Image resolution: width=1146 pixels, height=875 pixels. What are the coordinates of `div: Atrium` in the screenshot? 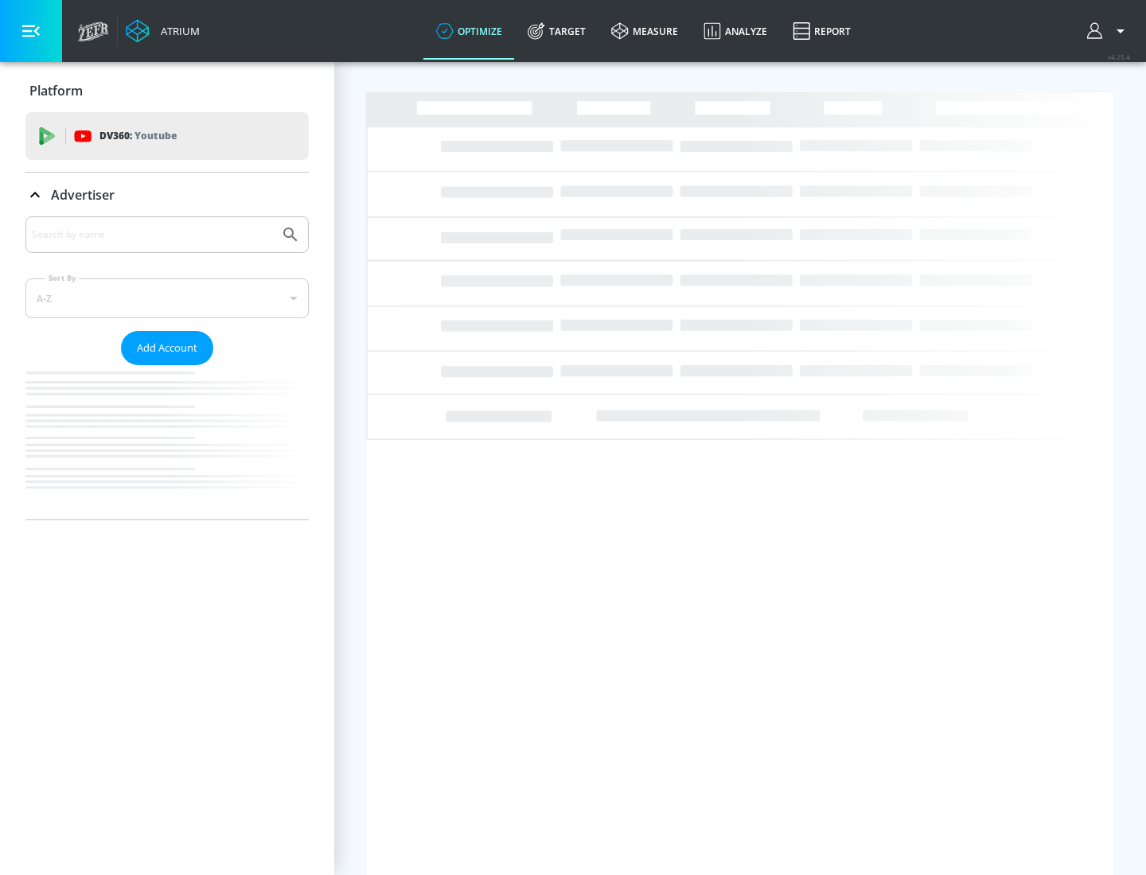 It's located at (177, 31).